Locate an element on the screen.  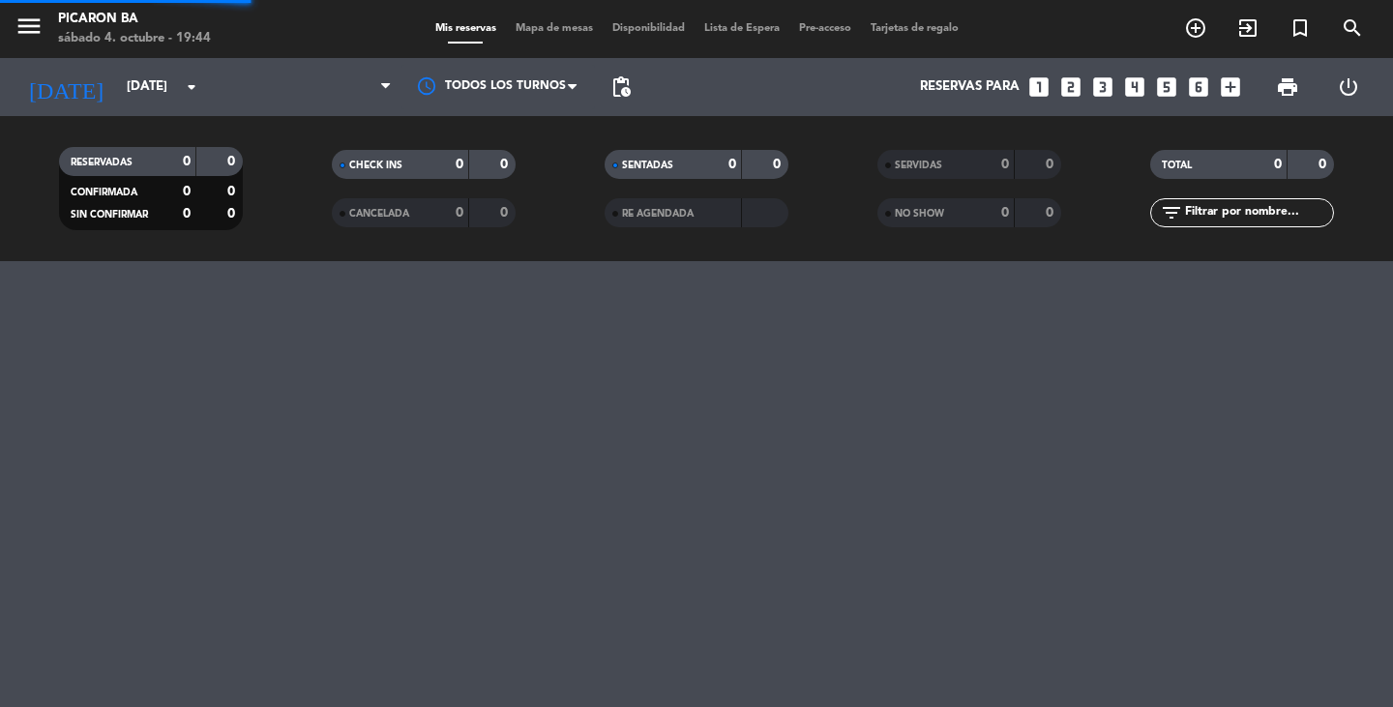
span: RESERVADAS is located at coordinates (102, 163).